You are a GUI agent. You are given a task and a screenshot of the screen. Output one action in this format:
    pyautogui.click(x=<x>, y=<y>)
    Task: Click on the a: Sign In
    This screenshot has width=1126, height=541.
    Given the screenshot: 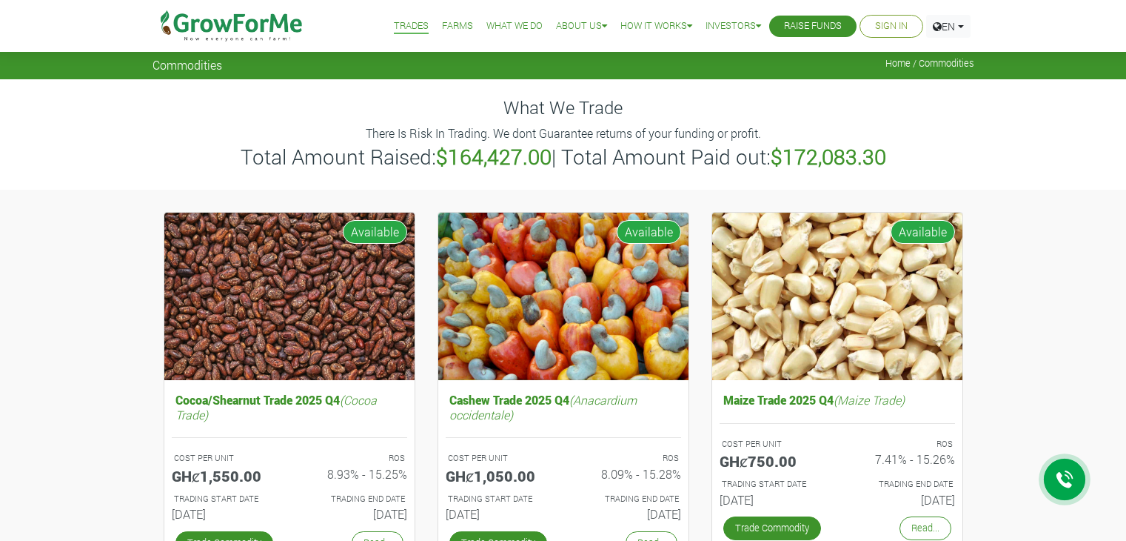 What is the action you would take?
    pyautogui.click(x=892, y=26)
    